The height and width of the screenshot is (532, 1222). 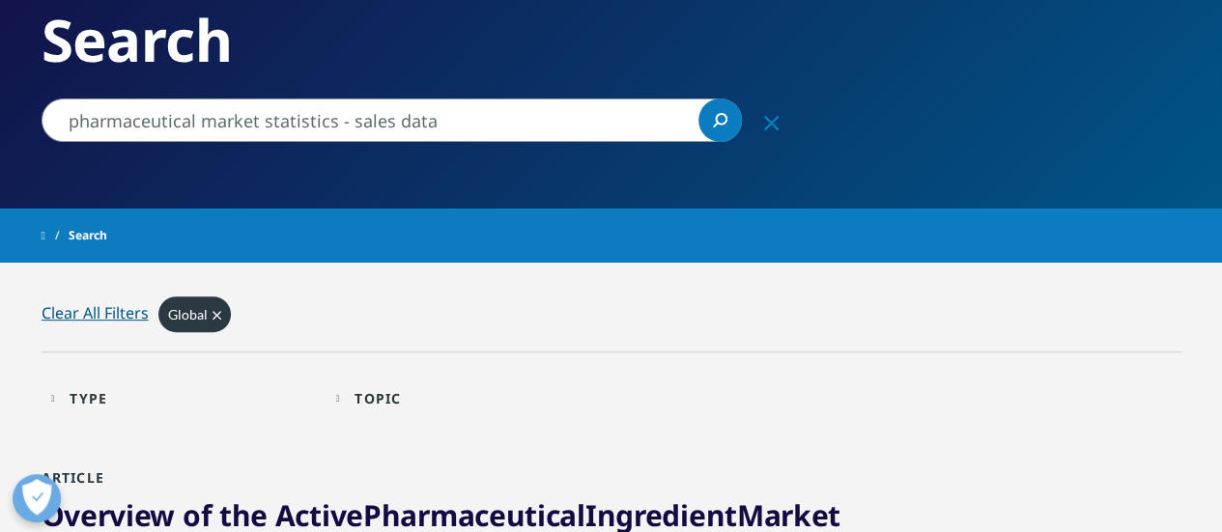 I want to click on span: Search, so click(x=88, y=236).